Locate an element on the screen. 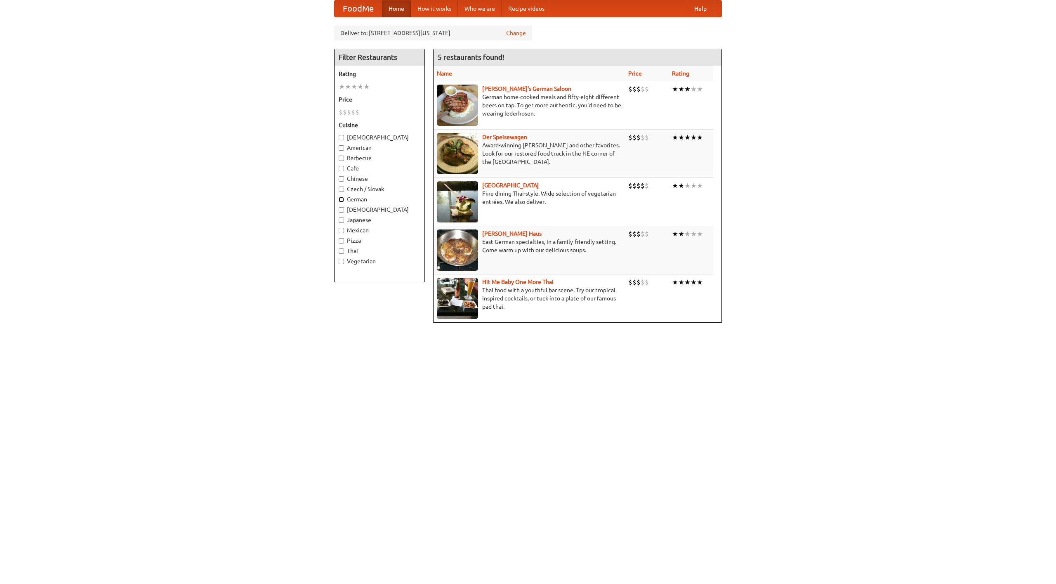 The width and height of the screenshot is (1056, 584). label: Vegetarian is located at coordinates (380, 261).